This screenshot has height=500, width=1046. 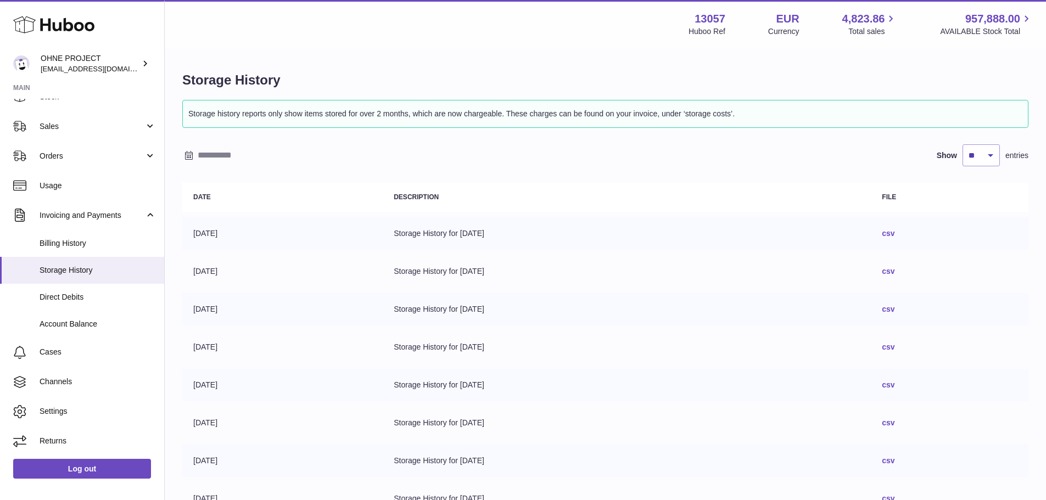 What do you see at coordinates (863, 19) in the screenshot?
I see `span: 4,823.86` at bounding box center [863, 19].